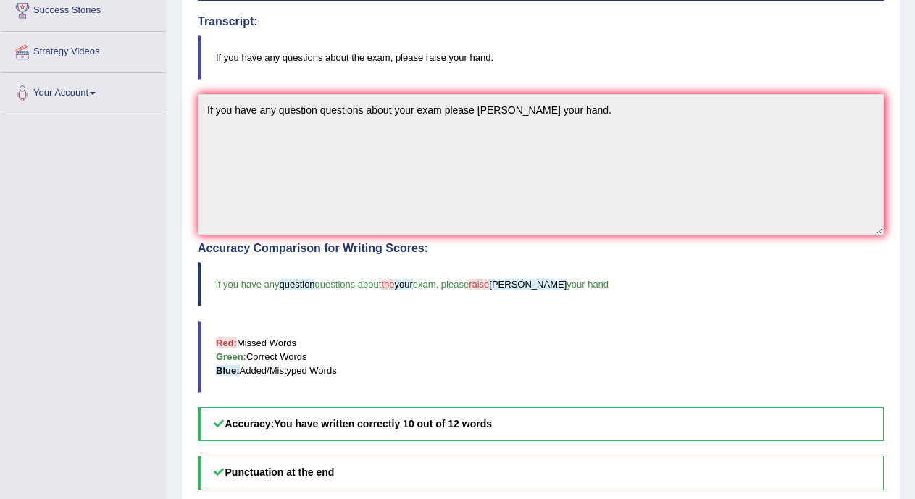  What do you see at coordinates (424, 284) in the screenshot?
I see `span: exam` at bounding box center [424, 284].